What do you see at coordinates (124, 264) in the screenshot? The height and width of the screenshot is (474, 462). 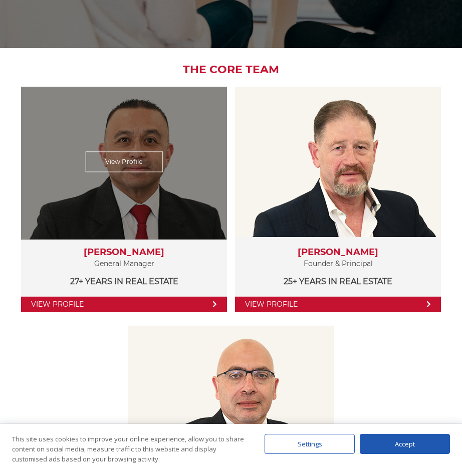 I see `p: General Manager` at bounding box center [124, 264].